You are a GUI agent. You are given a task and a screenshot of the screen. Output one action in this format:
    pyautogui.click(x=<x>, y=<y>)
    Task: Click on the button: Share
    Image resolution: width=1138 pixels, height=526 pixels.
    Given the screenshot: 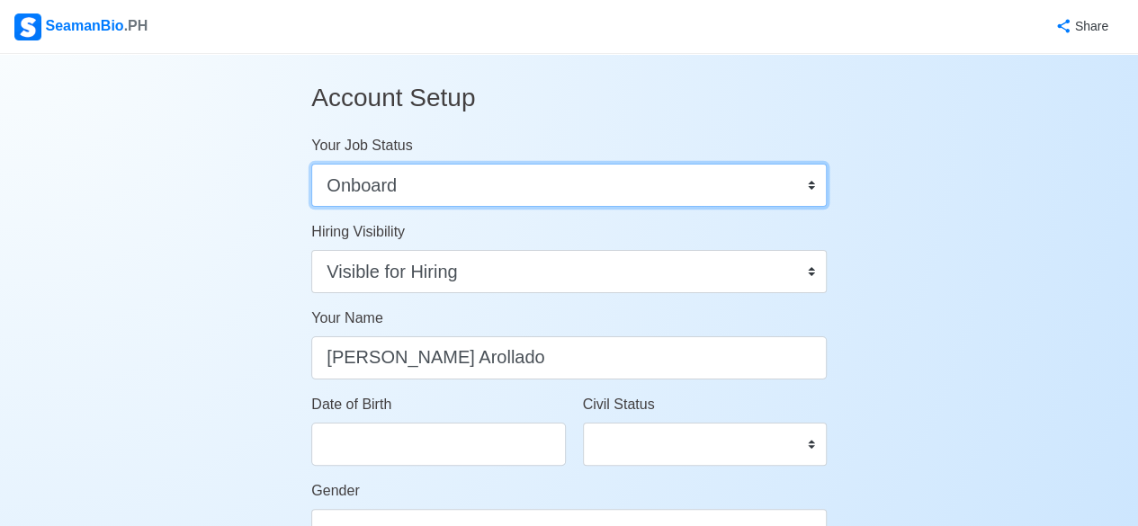 What is the action you would take?
    pyautogui.click(x=1081, y=26)
    